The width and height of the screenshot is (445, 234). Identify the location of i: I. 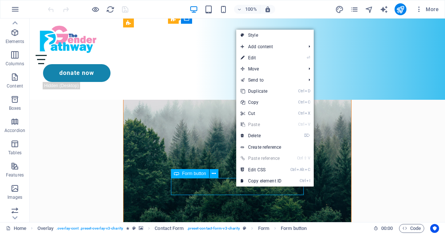
(308, 181).